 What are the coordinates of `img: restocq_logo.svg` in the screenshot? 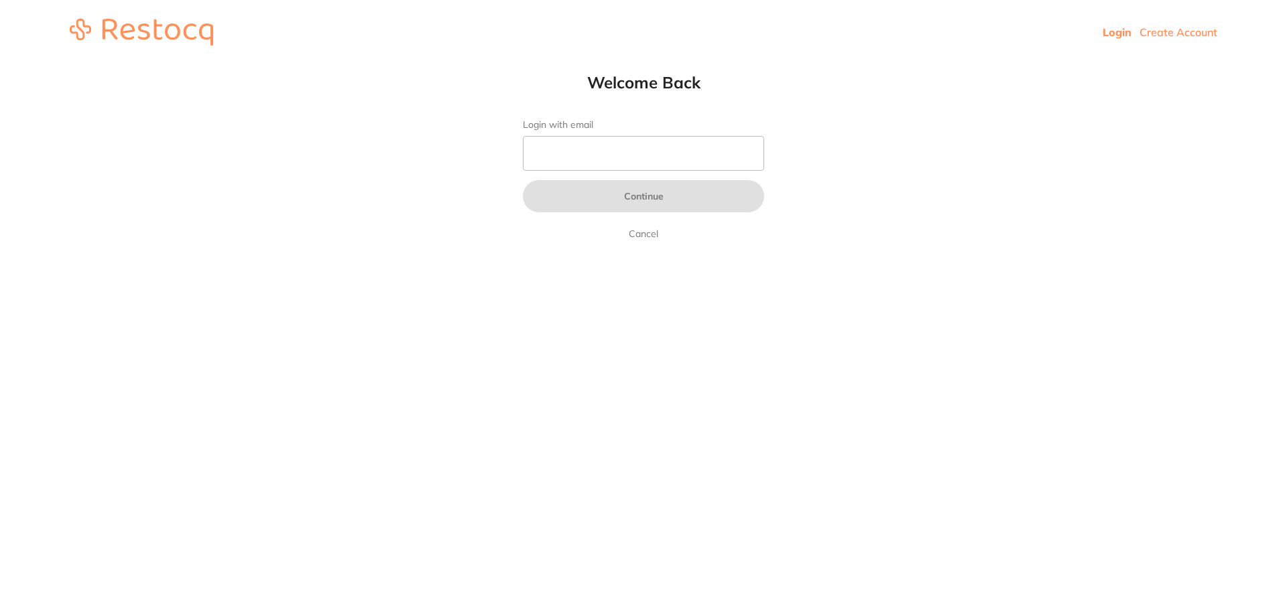 It's located at (141, 32).